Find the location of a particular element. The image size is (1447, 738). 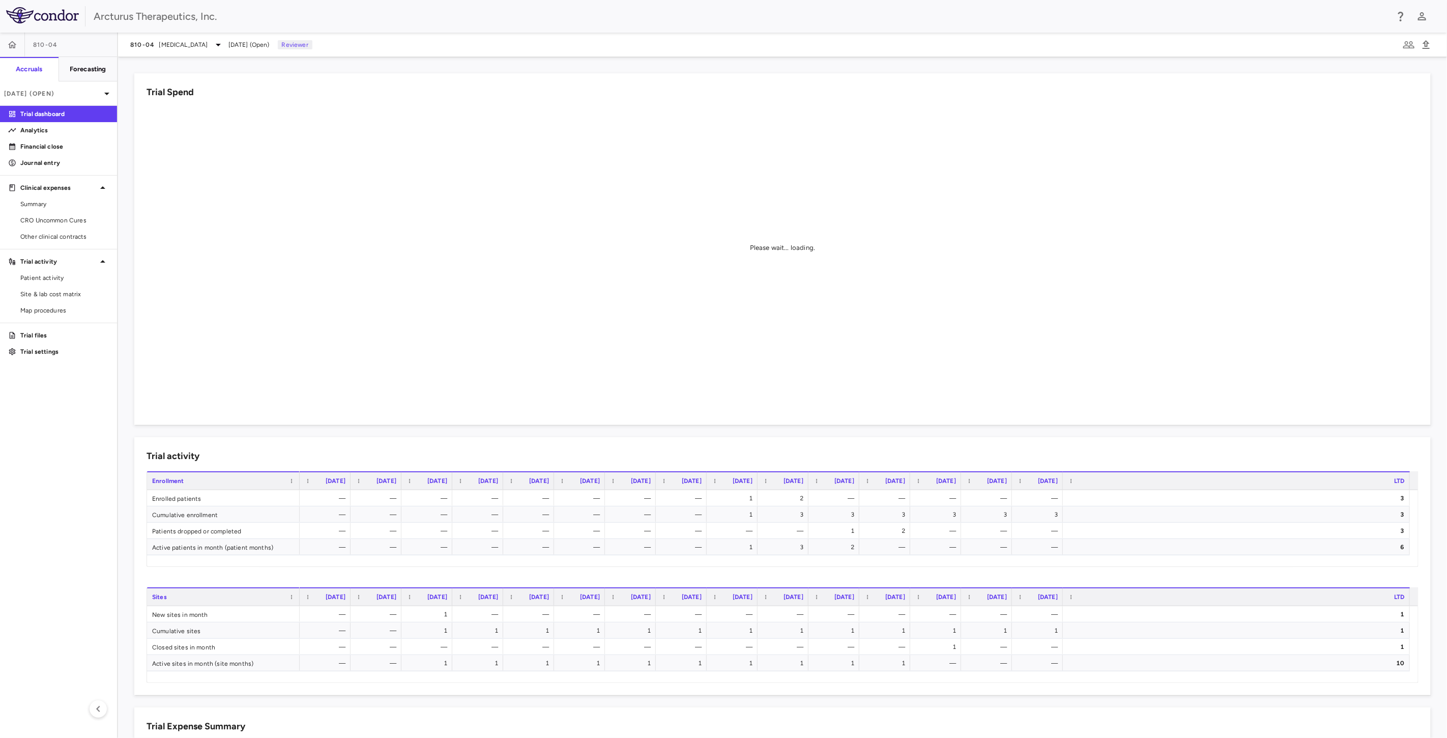

div: Arcturus Therapeutics, Inc. is located at coordinates (741, 16).